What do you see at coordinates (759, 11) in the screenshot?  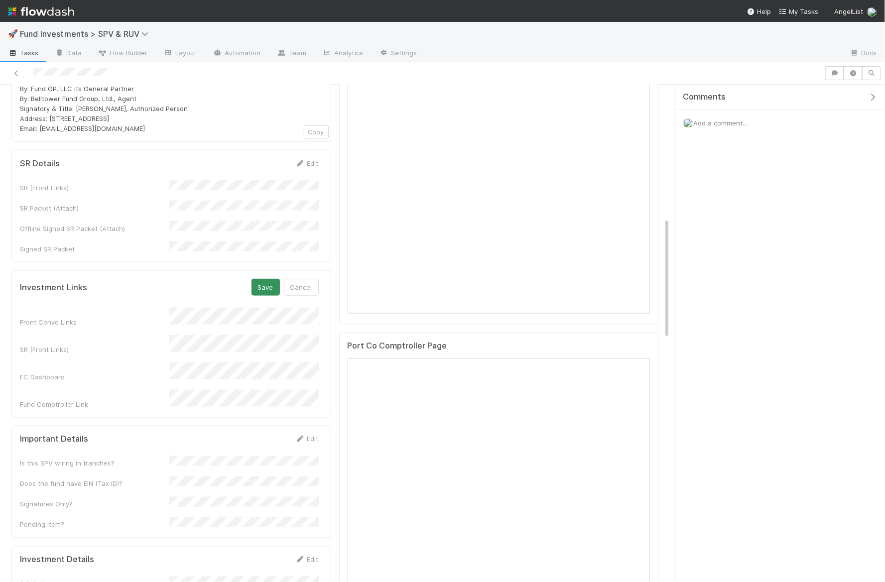 I see `div: Help` at bounding box center [759, 11].